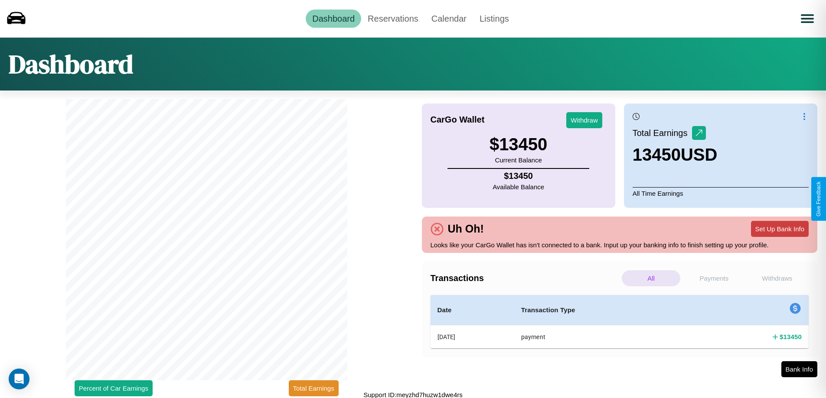 This screenshot has width=826, height=398. Describe the element at coordinates (620, 245) in the screenshot. I see `p: Looks like your CarGo Wallet has isn't connected to a bank. Input up your banking info to finish ...` at that location.